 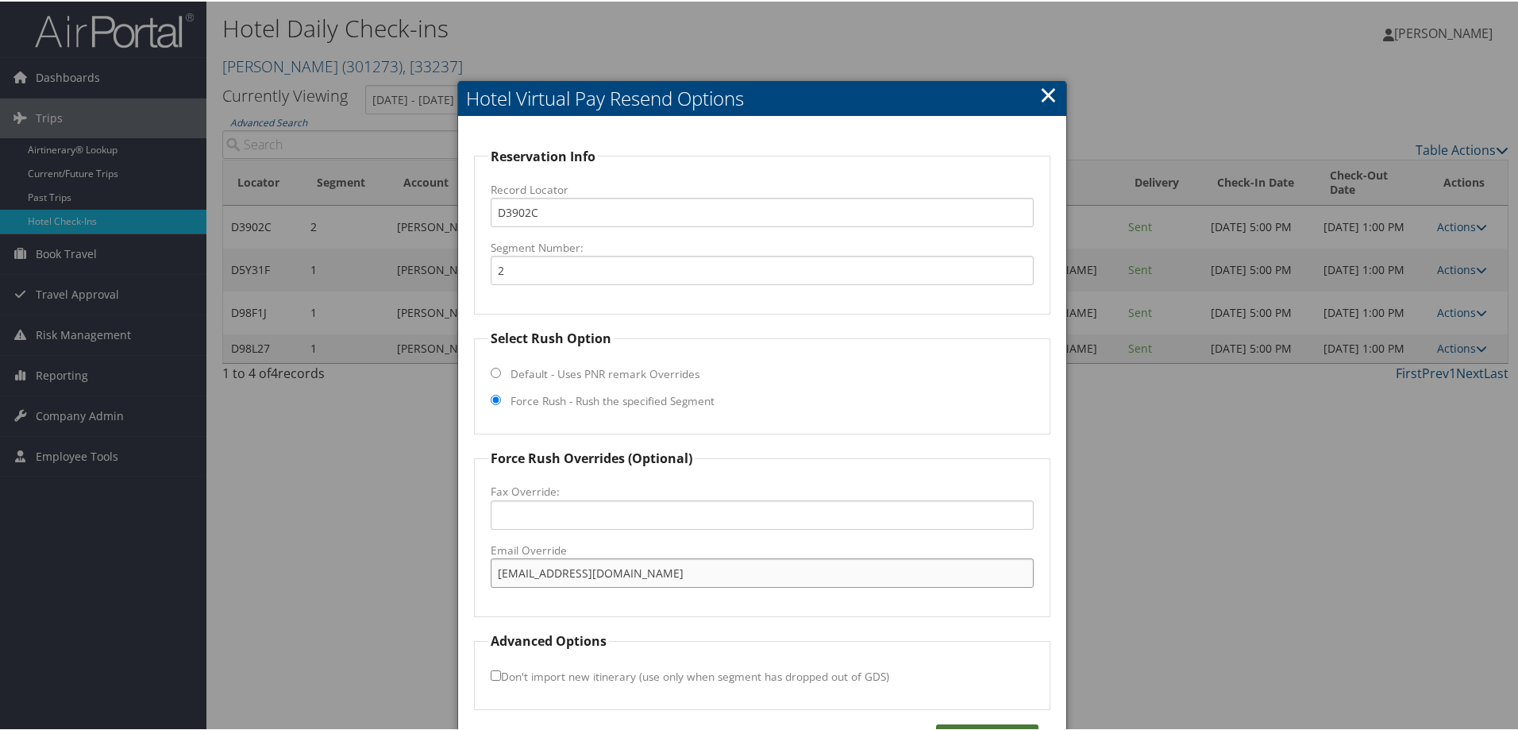 What do you see at coordinates (605, 372) in the screenshot?
I see `label: Default - Uses PNR remark Overrides` at bounding box center [605, 372].